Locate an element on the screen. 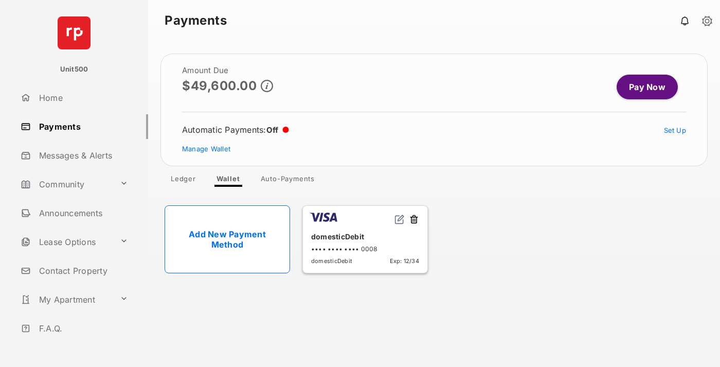  a: Contact Property is located at coordinates (82, 271).